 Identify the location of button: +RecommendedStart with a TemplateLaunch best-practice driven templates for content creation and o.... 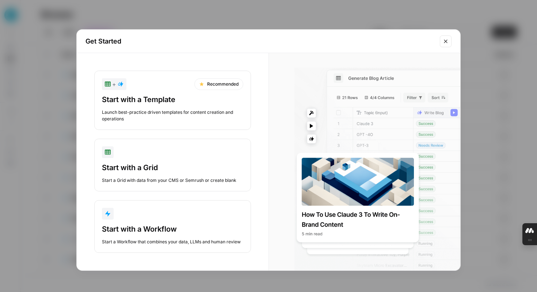
(173, 100).